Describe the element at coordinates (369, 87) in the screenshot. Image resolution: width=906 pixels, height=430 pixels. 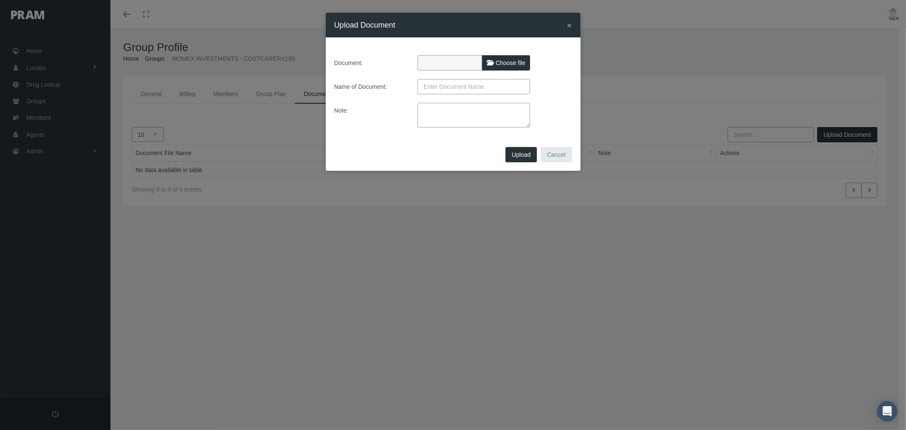
I see `label: Name of Document:` at that location.